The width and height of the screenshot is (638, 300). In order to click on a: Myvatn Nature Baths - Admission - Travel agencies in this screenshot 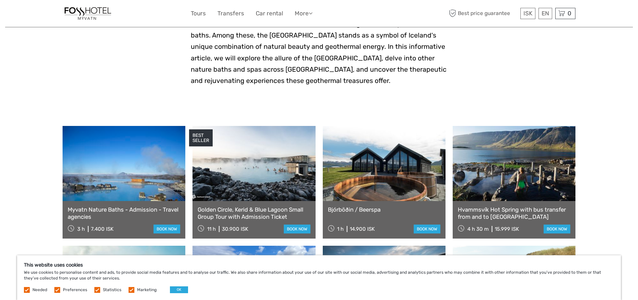, I will do `click(124, 213)`.